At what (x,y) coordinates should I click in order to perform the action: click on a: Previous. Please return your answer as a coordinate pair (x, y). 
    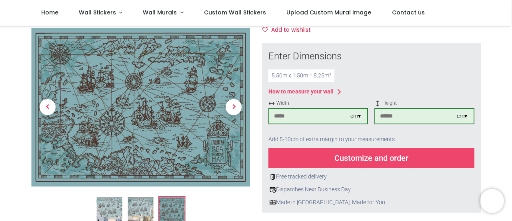
    Looking at the image, I should click on (48, 107).